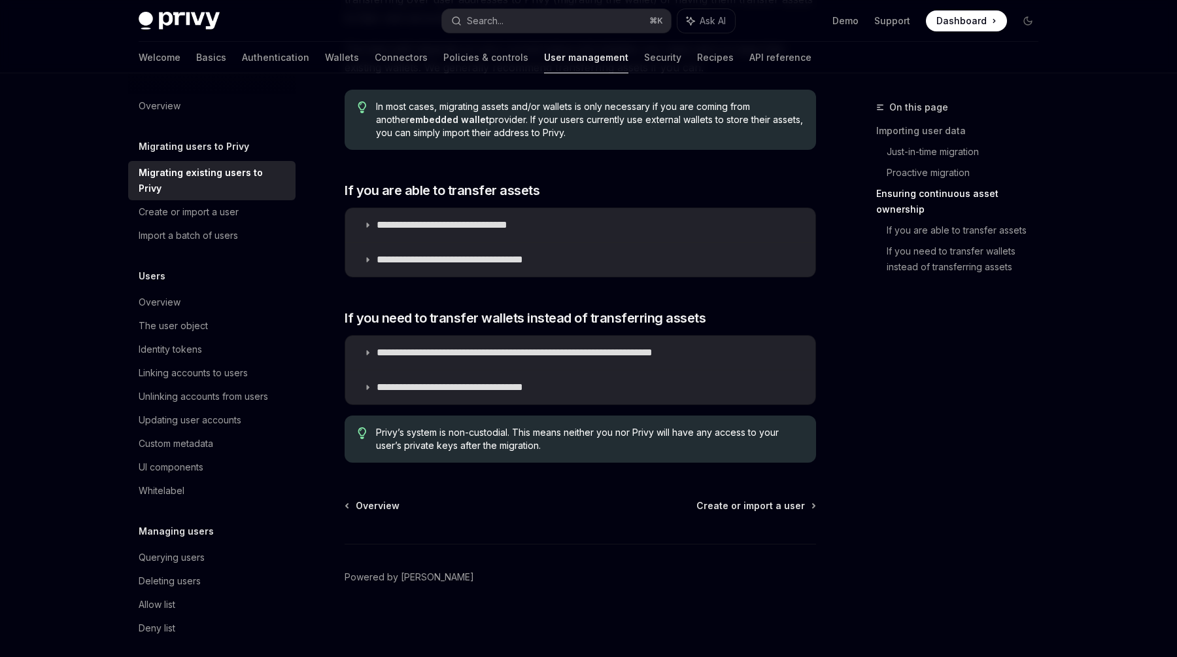  I want to click on a: Migrating existing users to Privy, so click(212, 180).